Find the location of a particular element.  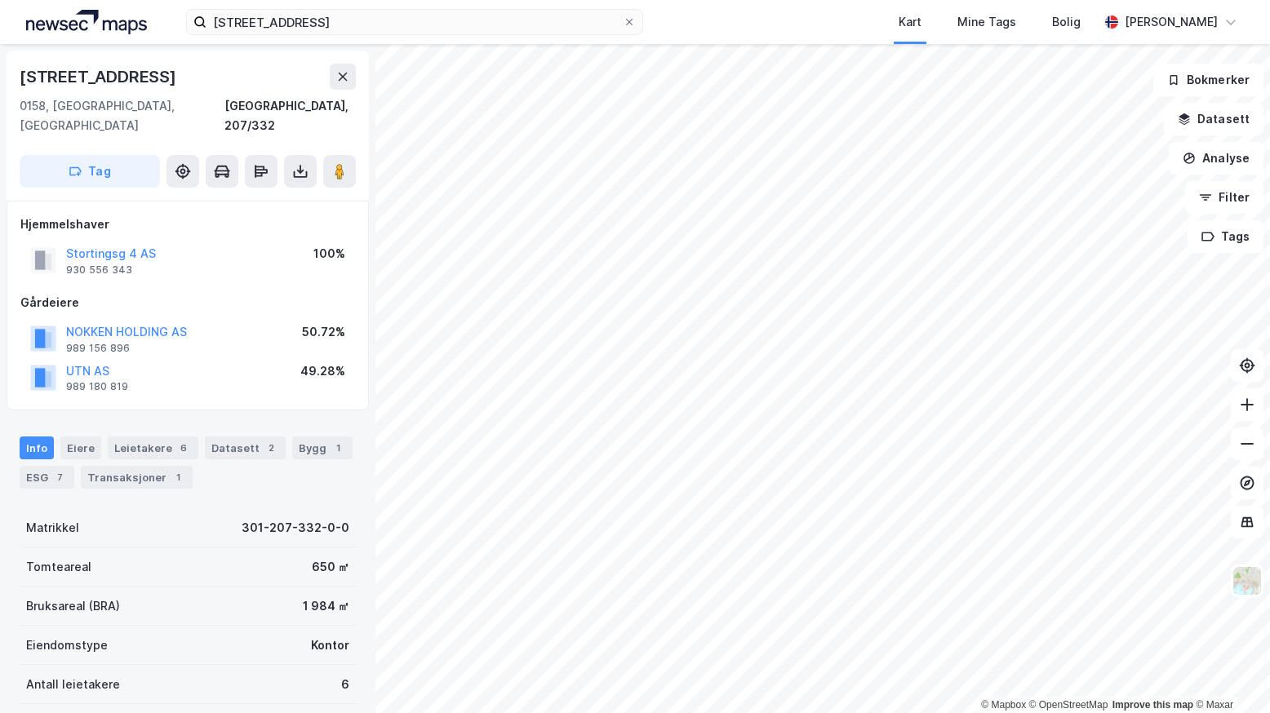

div: 100% is located at coordinates (329, 254).